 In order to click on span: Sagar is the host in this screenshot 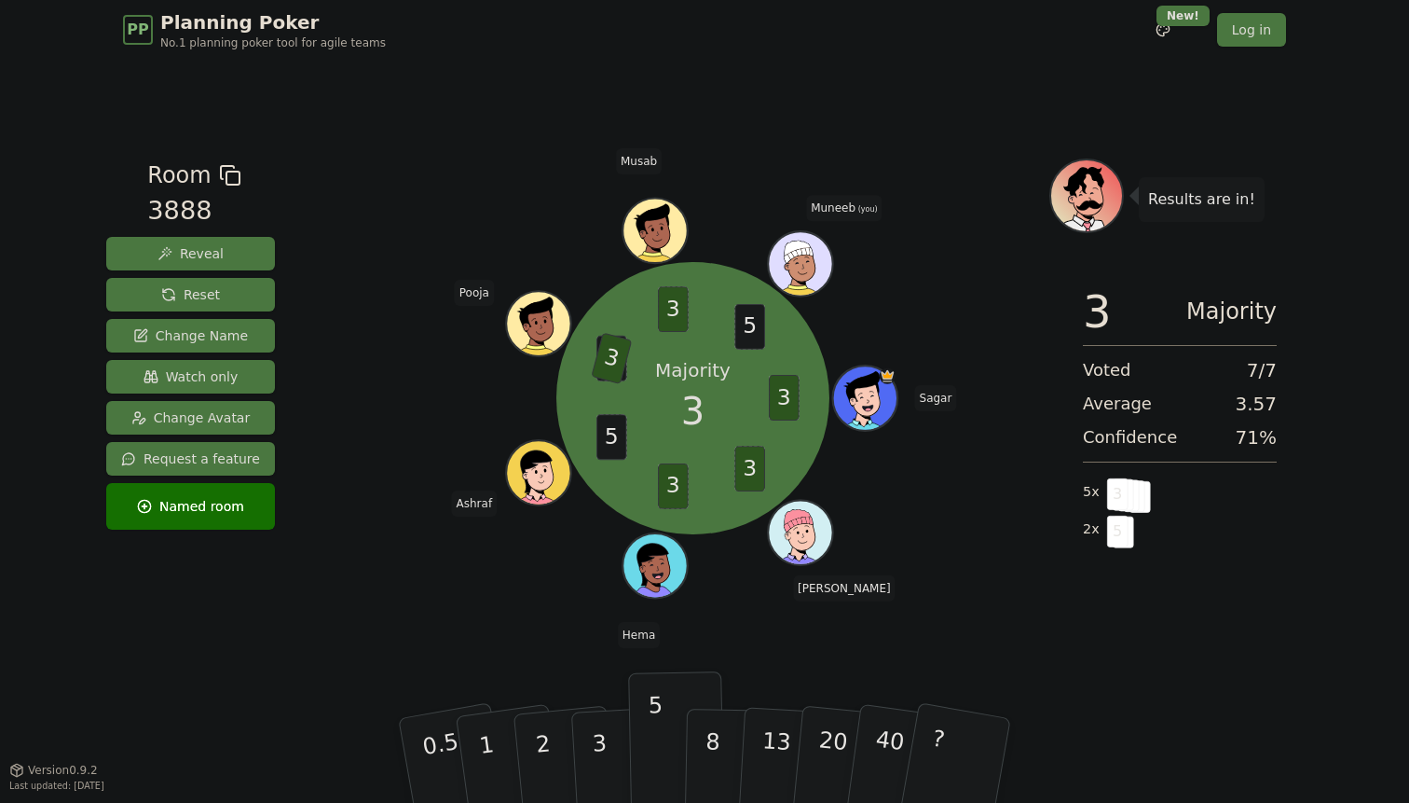, I will do `click(887, 375)`.